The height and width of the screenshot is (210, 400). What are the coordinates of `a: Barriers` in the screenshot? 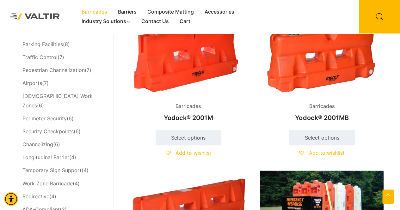 It's located at (127, 12).